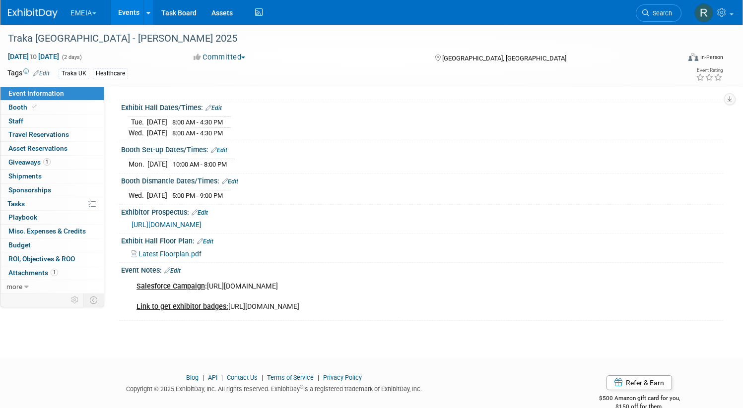 The height and width of the screenshot is (408, 743). I want to click on a: more, so click(52, 287).